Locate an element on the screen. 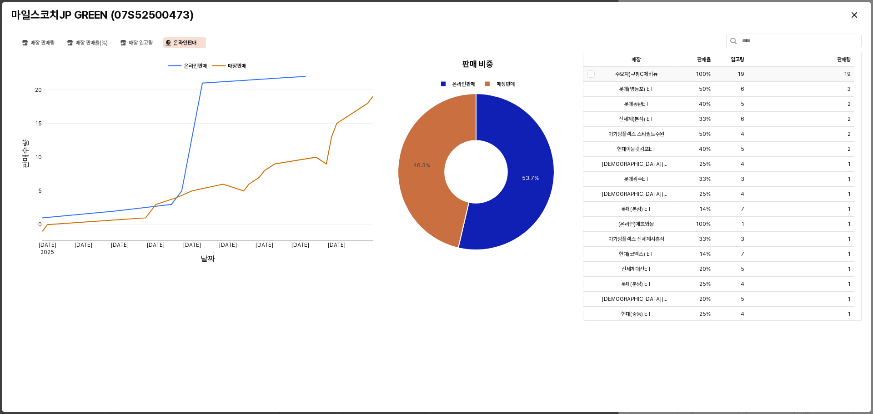 This screenshot has height=414, width=873. span: 신세계대전ET is located at coordinates (636, 269).